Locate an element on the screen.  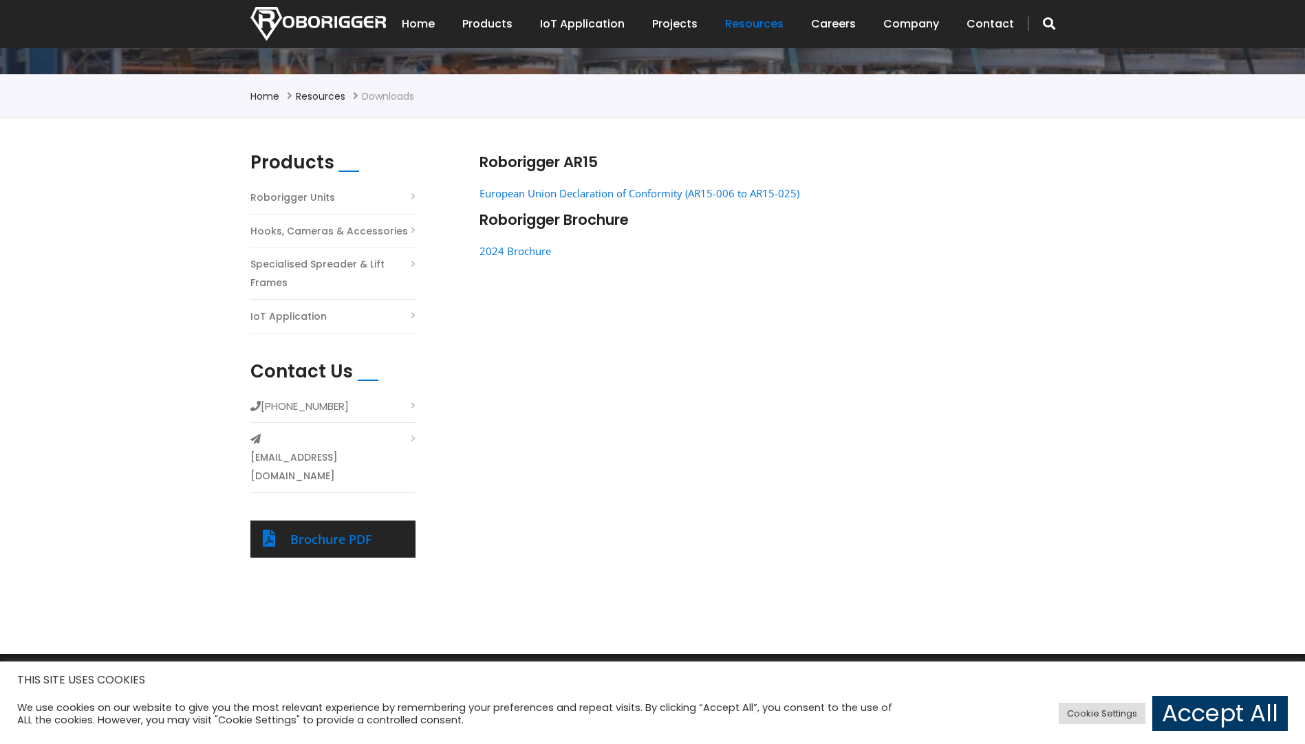
a: European Union Declaration of Conformity (AR15-006 to AR15-025) is located at coordinates (639, 193).